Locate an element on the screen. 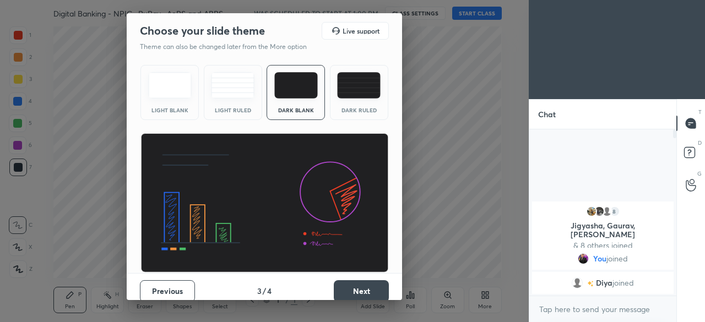 This screenshot has height=322, width=705. img: 873a040385c240a99fe14329f76eedd5.77597268_3 is located at coordinates (591, 211).